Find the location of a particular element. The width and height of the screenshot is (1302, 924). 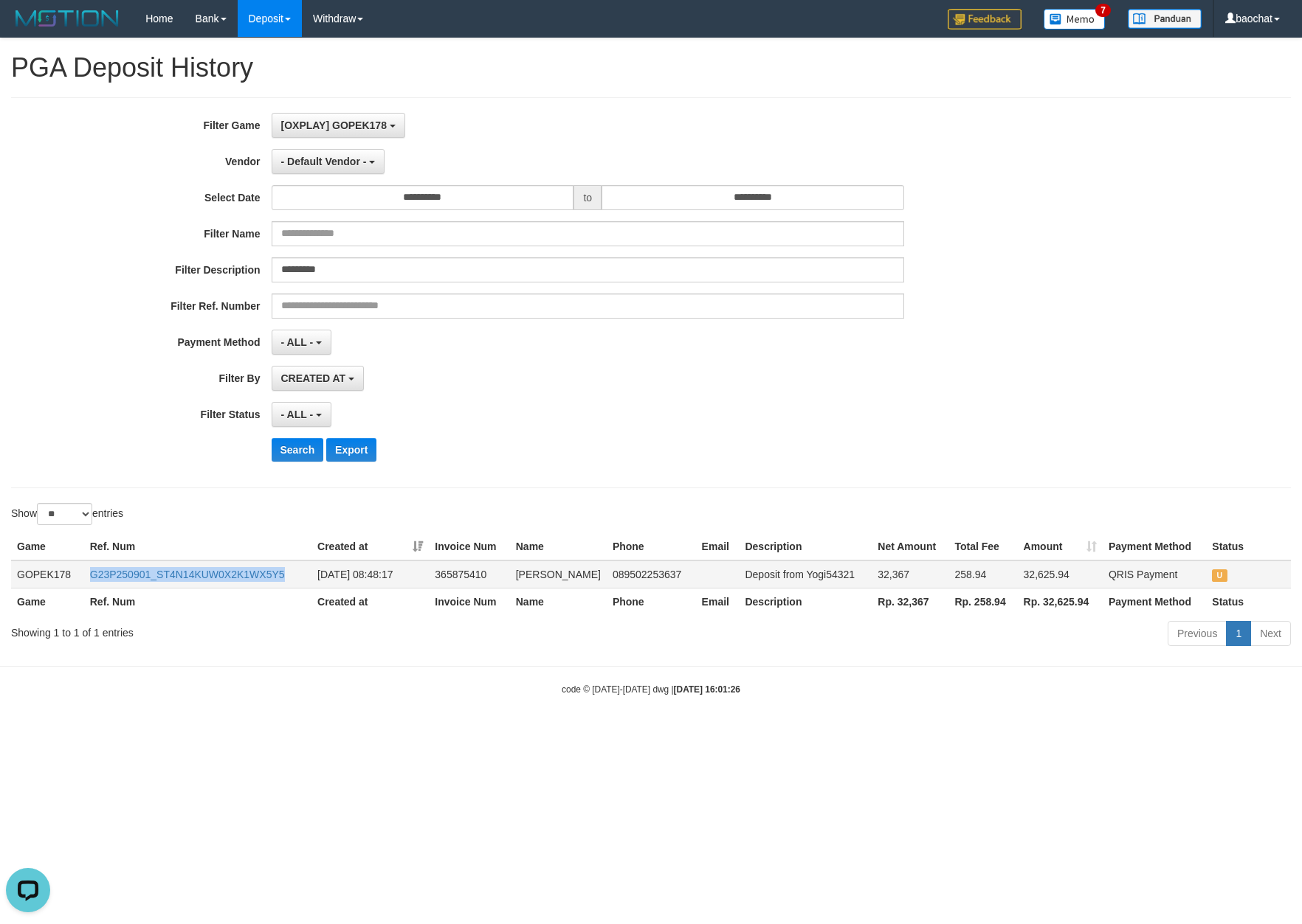

span: UNPAID is located at coordinates (1219, 575).